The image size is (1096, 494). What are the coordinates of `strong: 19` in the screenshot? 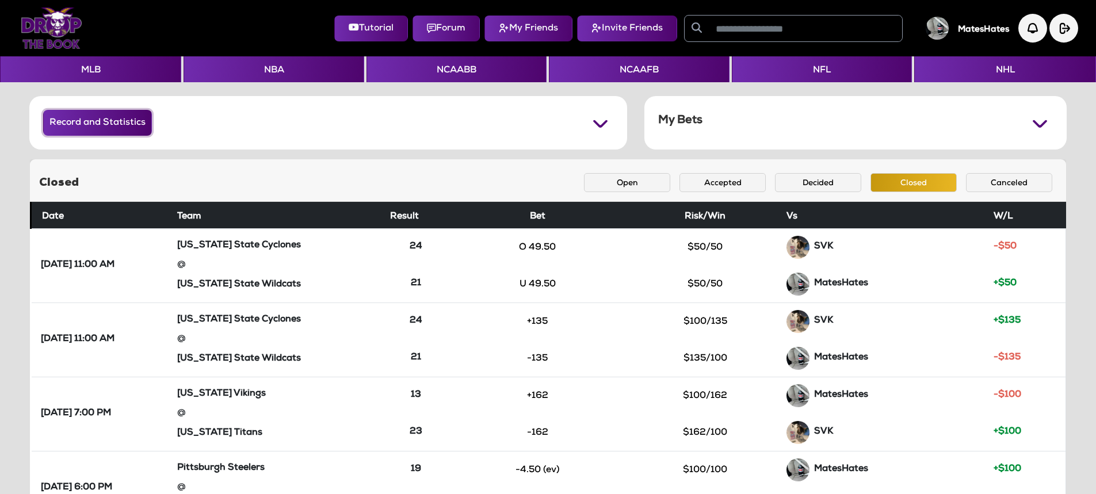 It's located at (416, 469).